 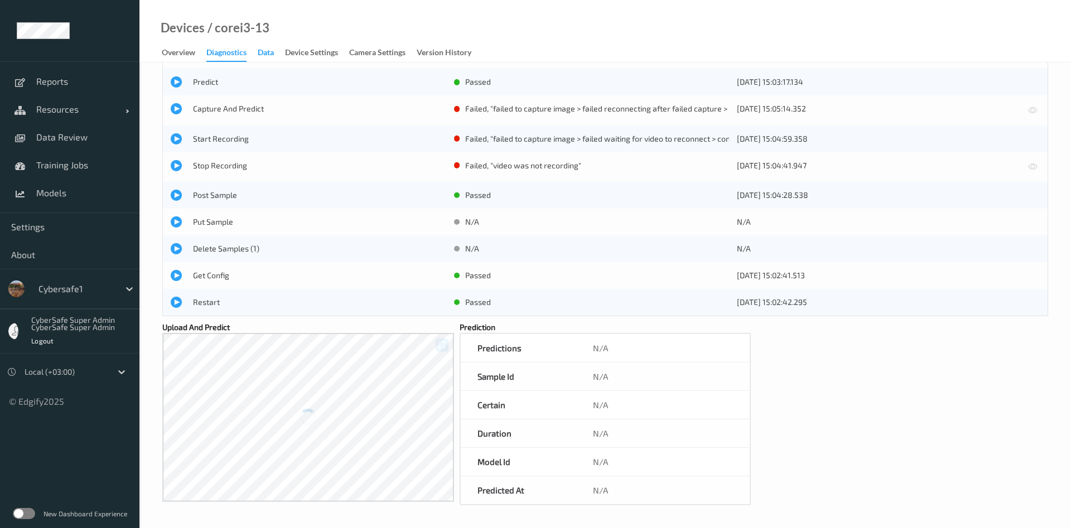 I want to click on span: Get Config, so click(x=320, y=276).